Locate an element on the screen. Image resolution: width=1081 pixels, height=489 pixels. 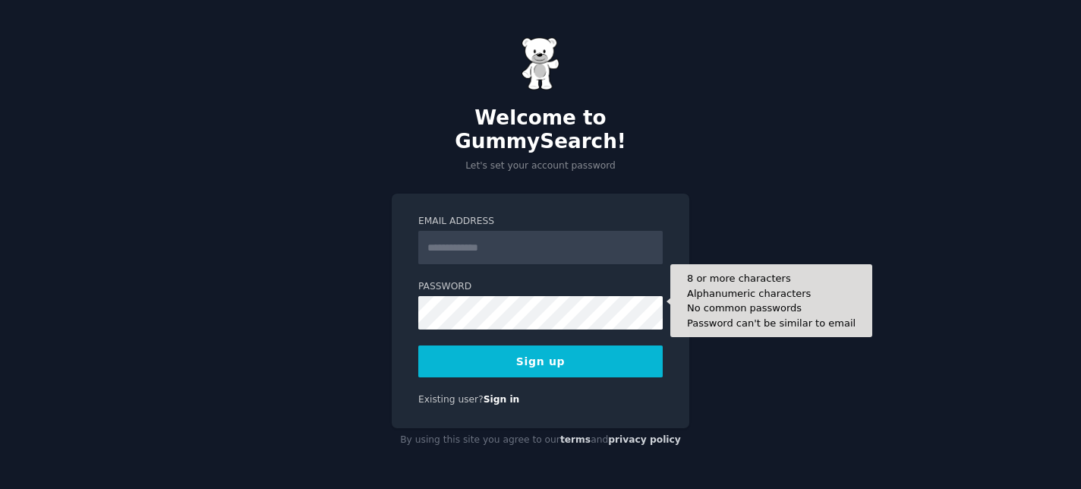
a: Sign in is located at coordinates (502, 399).